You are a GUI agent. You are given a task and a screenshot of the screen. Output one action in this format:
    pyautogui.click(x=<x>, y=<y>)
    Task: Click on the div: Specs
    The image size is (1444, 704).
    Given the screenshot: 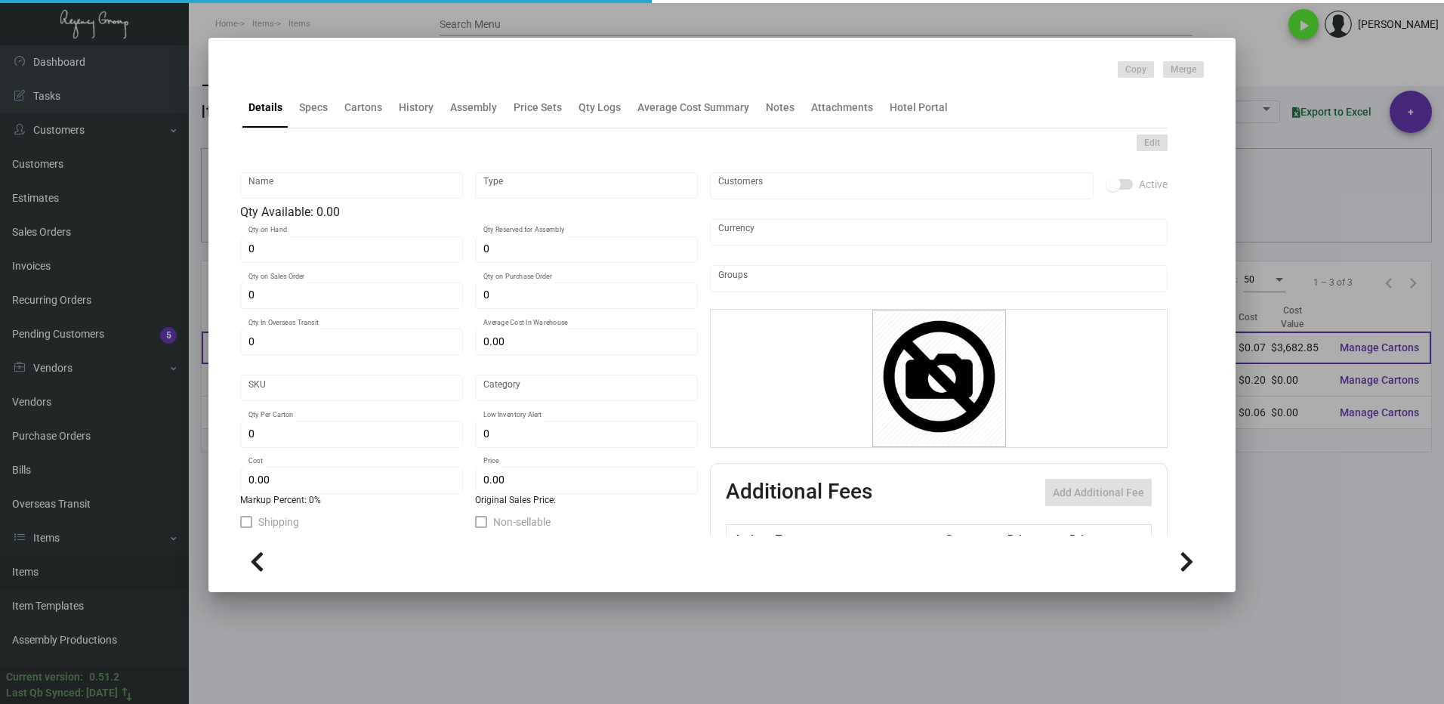 What is the action you would take?
    pyautogui.click(x=313, y=107)
    